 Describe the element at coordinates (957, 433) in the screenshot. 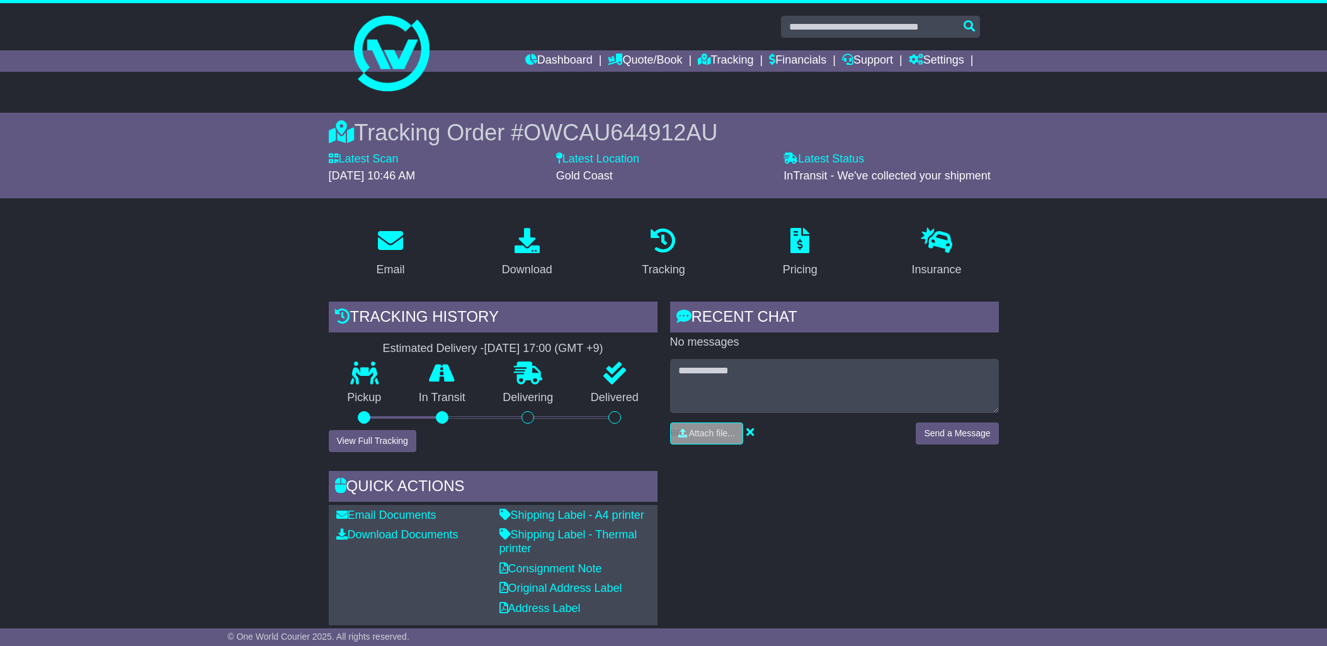

I see `button: Send a Message` at that location.